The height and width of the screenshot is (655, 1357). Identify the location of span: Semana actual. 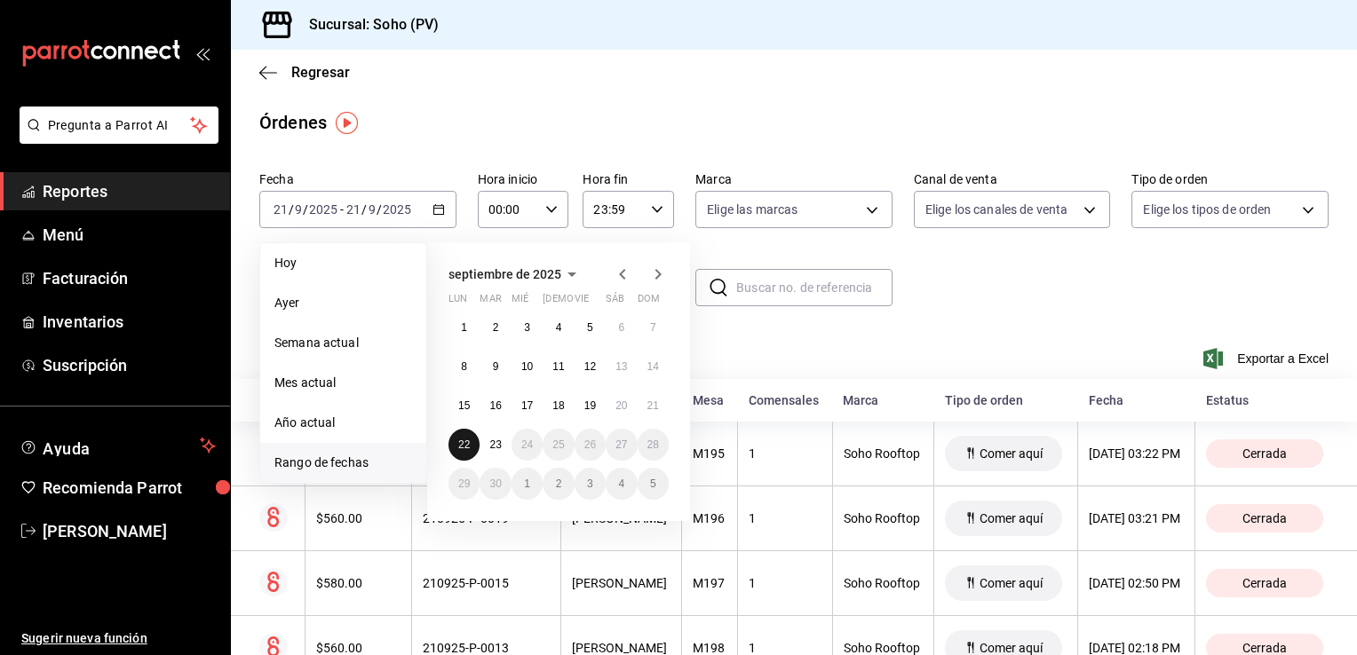
(343, 343).